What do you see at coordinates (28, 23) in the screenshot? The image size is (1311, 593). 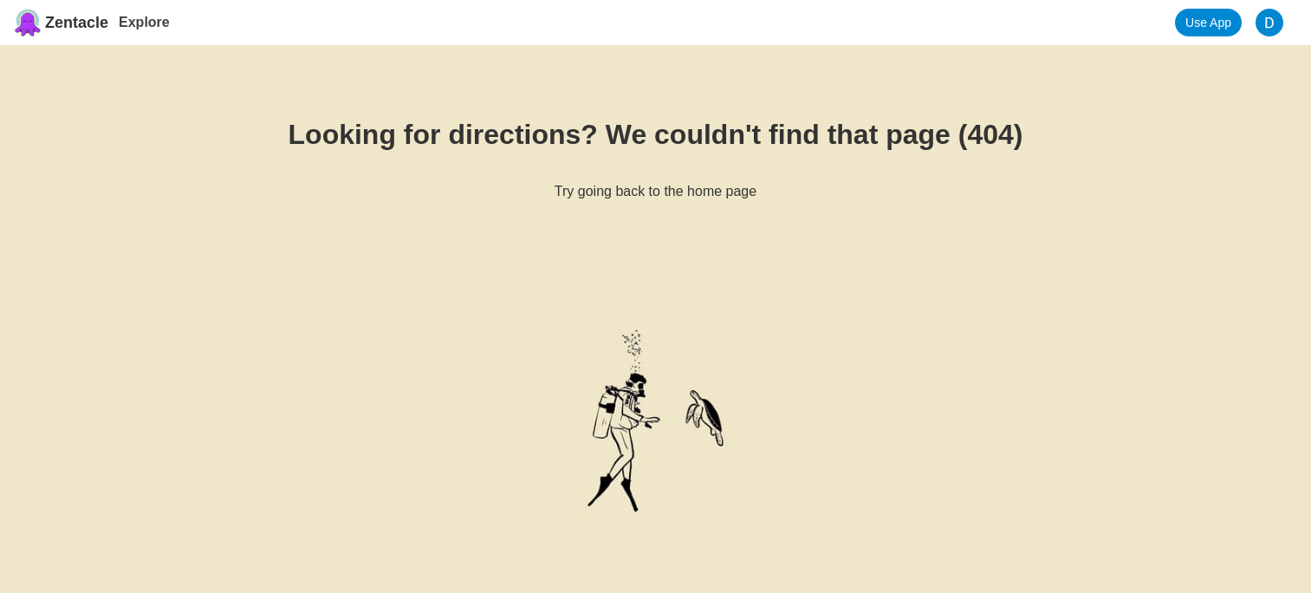 I see `img: Zentacle logo` at bounding box center [28, 23].